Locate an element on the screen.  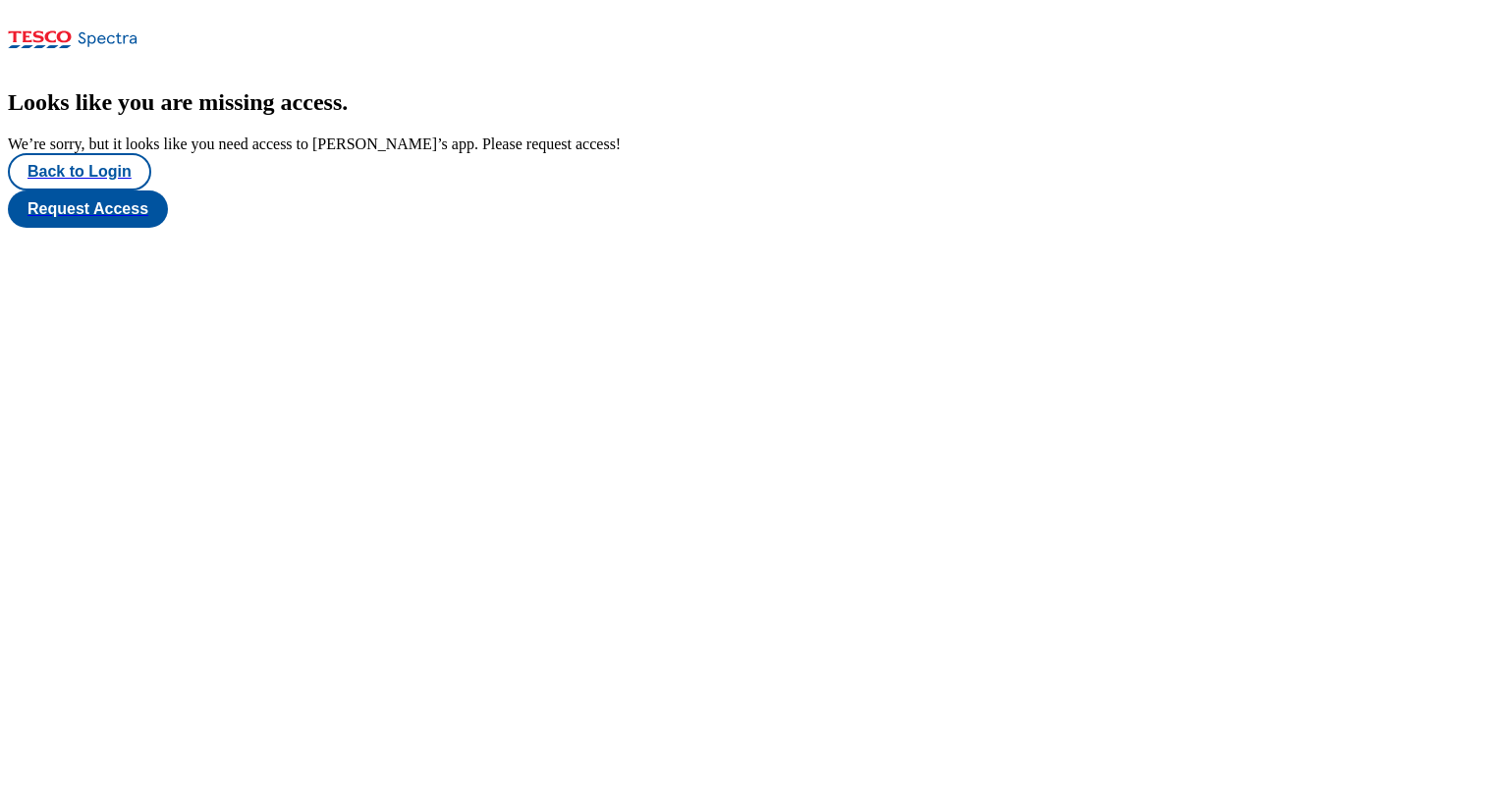
h2: Looks like you are missing access is located at coordinates (742, 102).